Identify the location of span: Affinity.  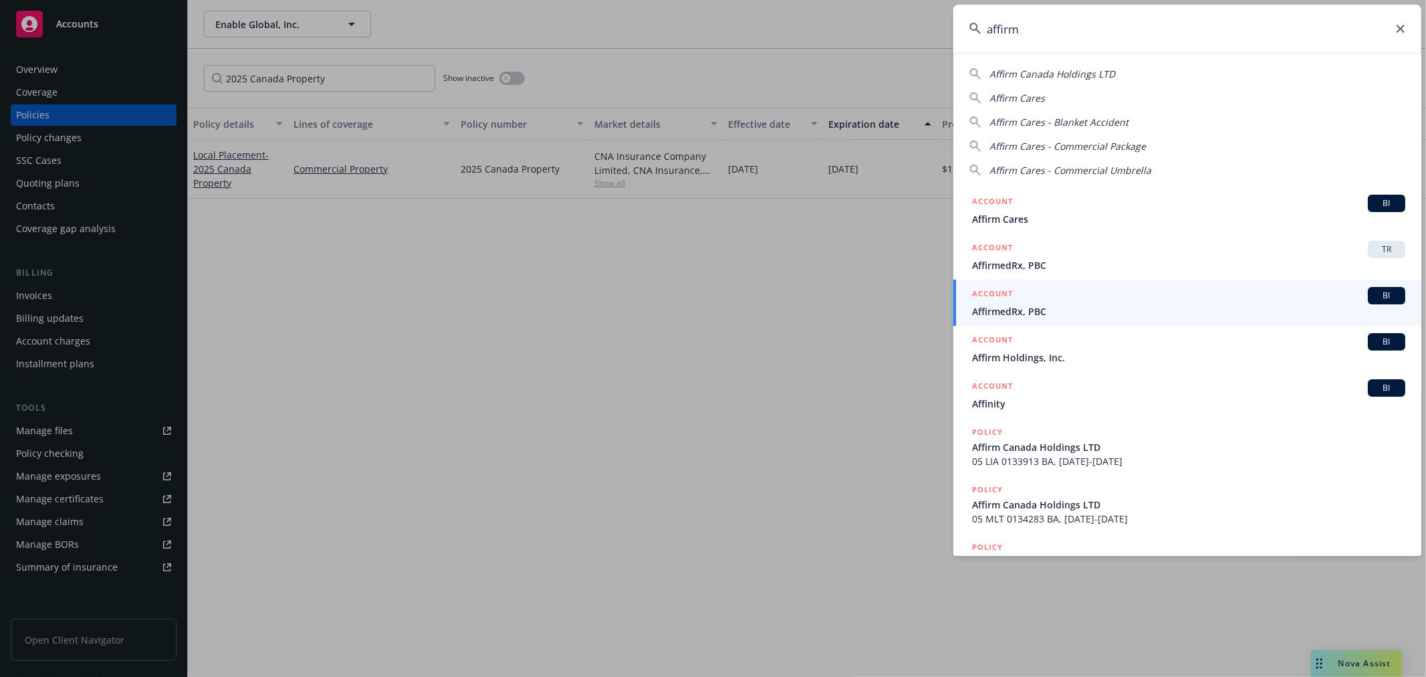
(1189, 403).